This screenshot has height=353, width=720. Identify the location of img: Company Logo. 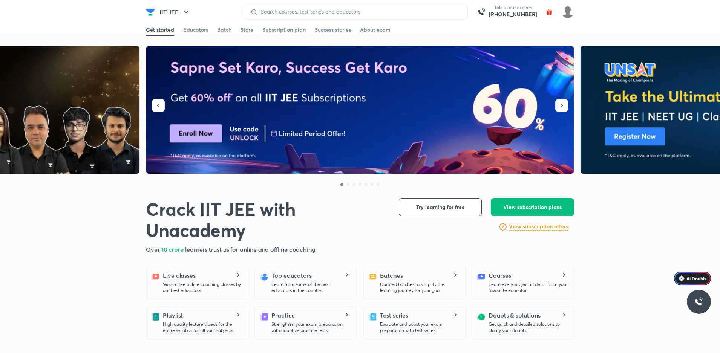
(150, 12).